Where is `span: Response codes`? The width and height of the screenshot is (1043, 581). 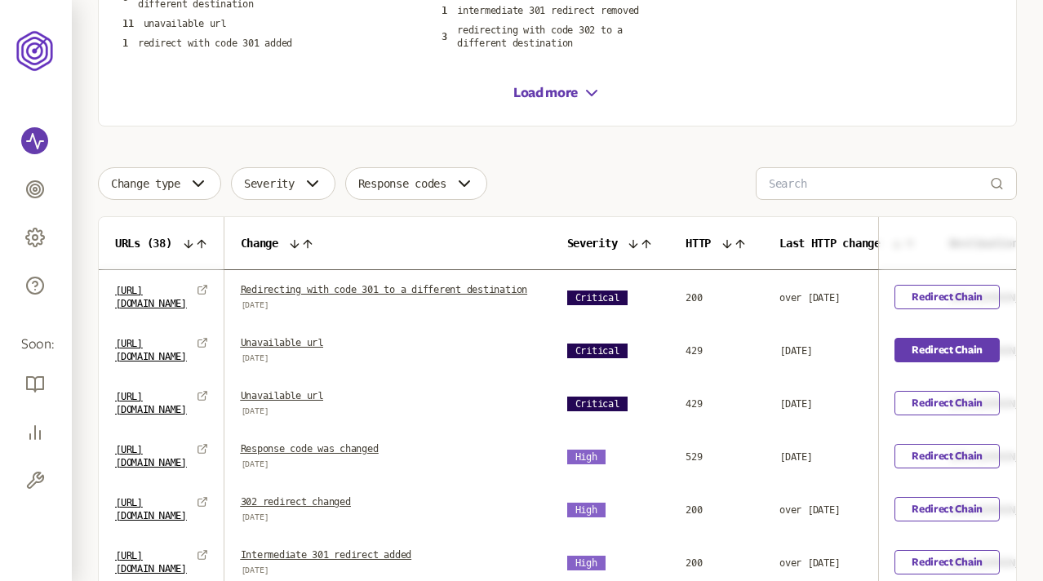
span: Response codes is located at coordinates (402, 184).